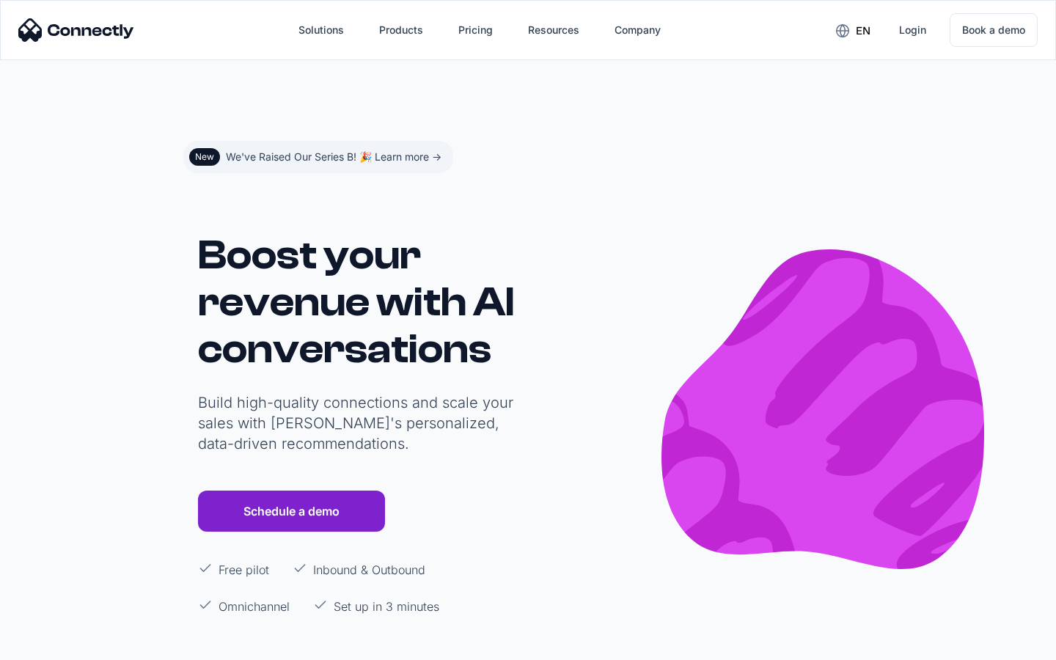  What do you see at coordinates (59, 644) in the screenshot?
I see `ul: Language list` at bounding box center [59, 644].